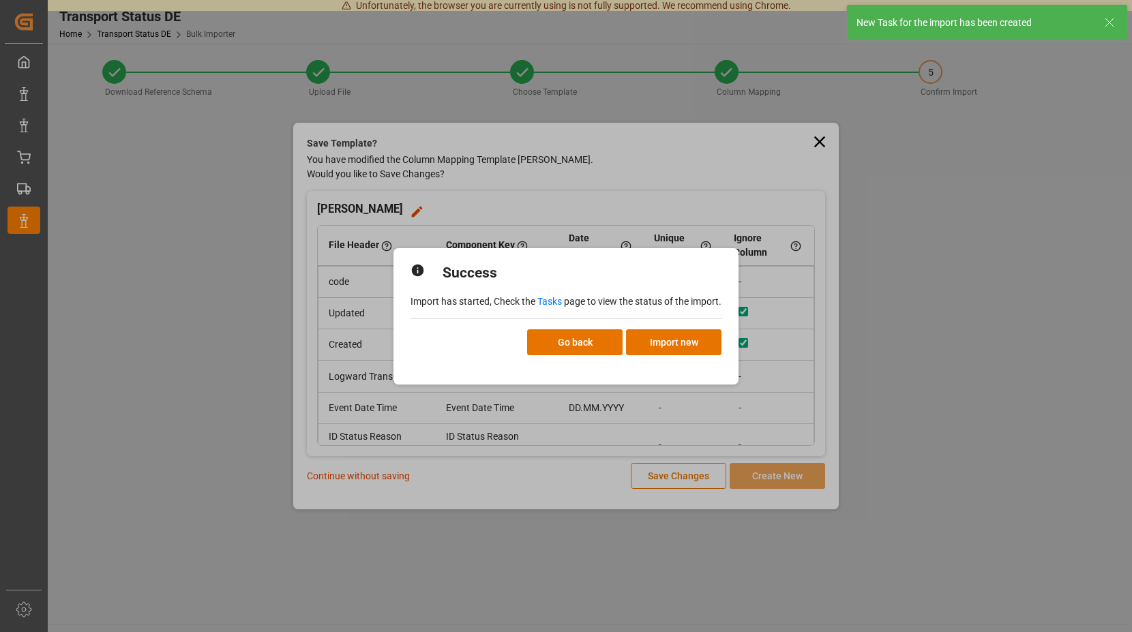  I want to click on a: Tasks, so click(550, 301).